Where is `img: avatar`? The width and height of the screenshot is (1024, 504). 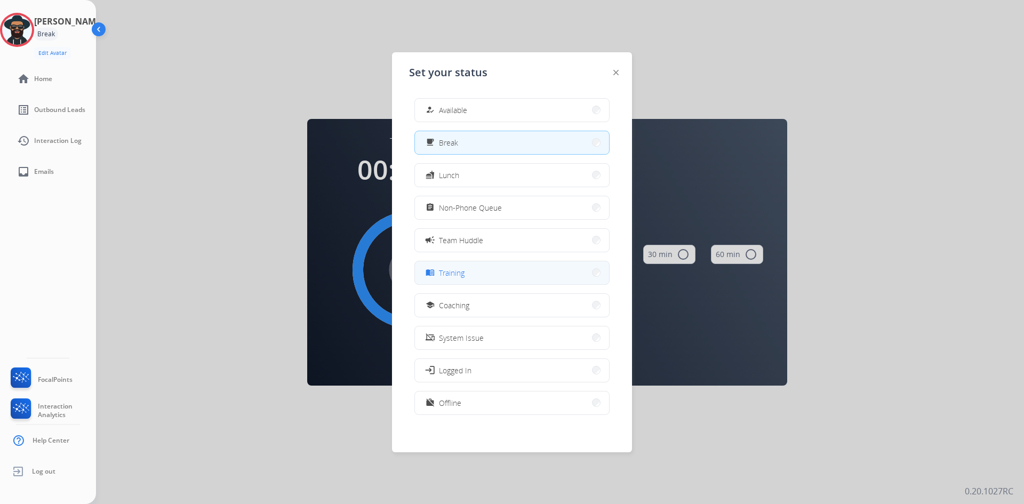 img: avatar is located at coordinates (17, 30).